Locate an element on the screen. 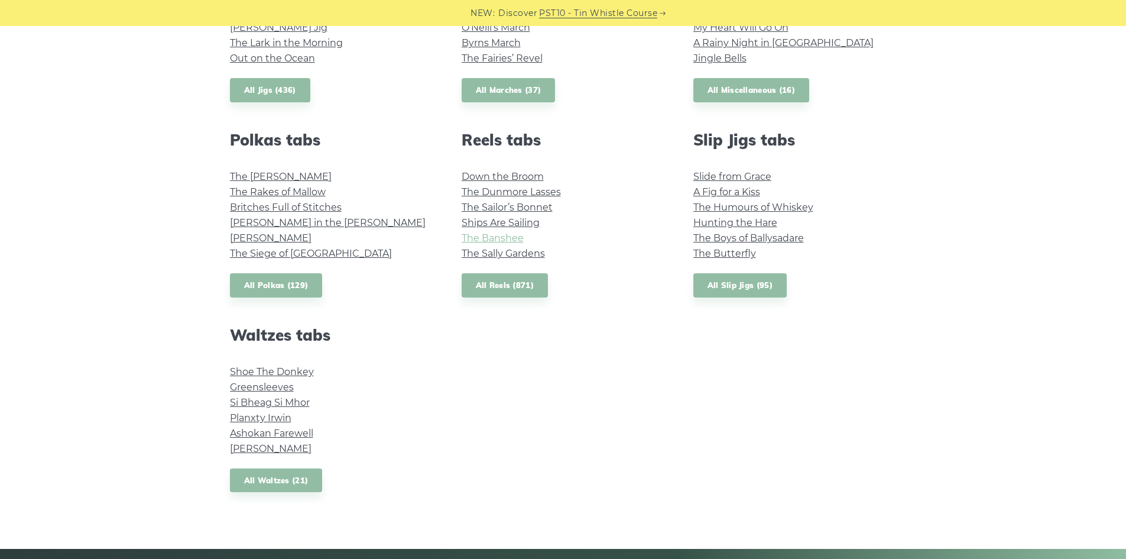  a: PST10 - Tin Whistle Course is located at coordinates (598, 13).